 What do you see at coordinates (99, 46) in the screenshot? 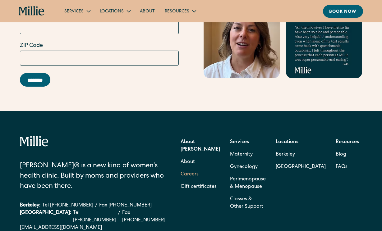
I see `label: ZIP Code` at bounding box center [99, 46].